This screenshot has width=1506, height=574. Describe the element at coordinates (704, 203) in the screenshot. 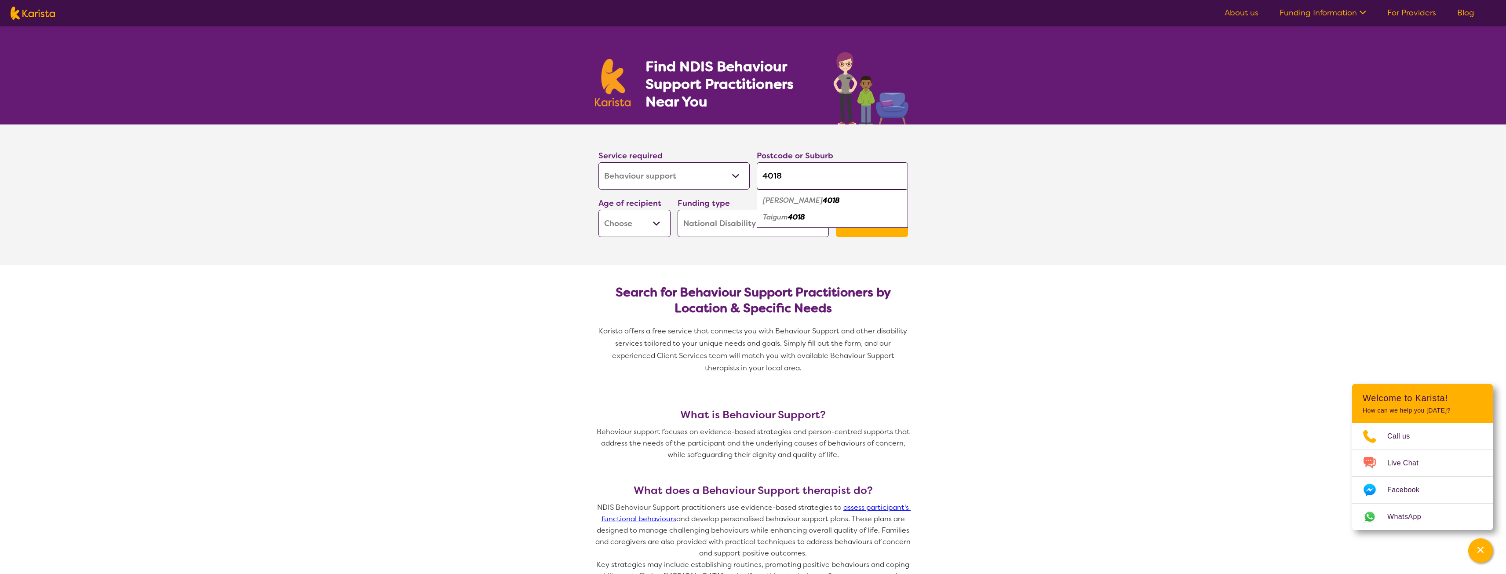

I see `label: Funding type` at that location.